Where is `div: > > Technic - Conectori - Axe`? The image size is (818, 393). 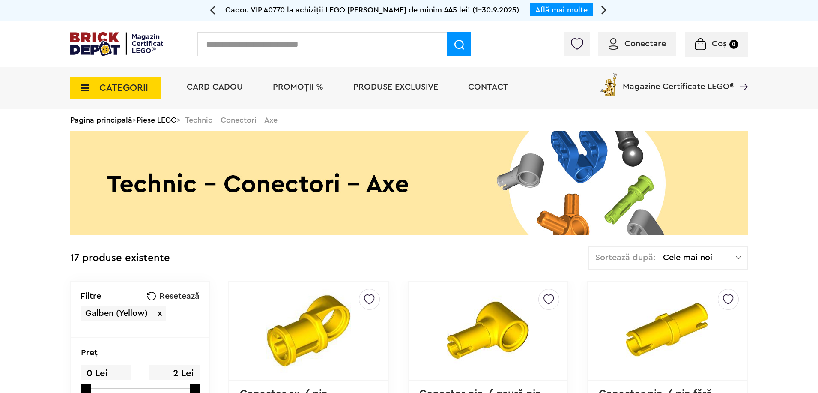
div: > > Technic - Conectori - Axe is located at coordinates (409, 120).